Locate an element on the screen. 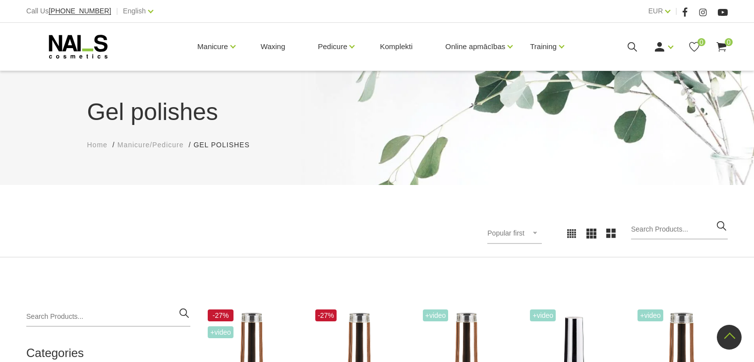 Image resolution: width=754 pixels, height=362 pixels. a: Training is located at coordinates (543, 47).